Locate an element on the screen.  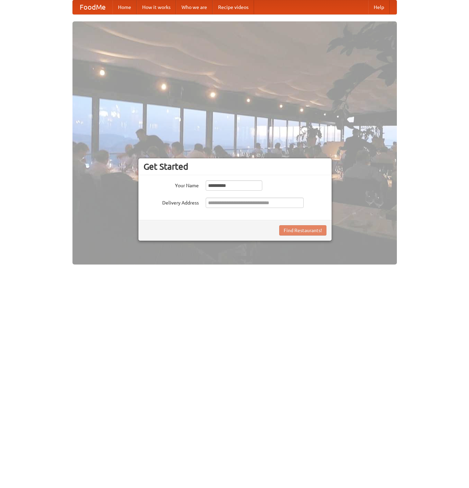
label: Delivery Address is located at coordinates (171, 202).